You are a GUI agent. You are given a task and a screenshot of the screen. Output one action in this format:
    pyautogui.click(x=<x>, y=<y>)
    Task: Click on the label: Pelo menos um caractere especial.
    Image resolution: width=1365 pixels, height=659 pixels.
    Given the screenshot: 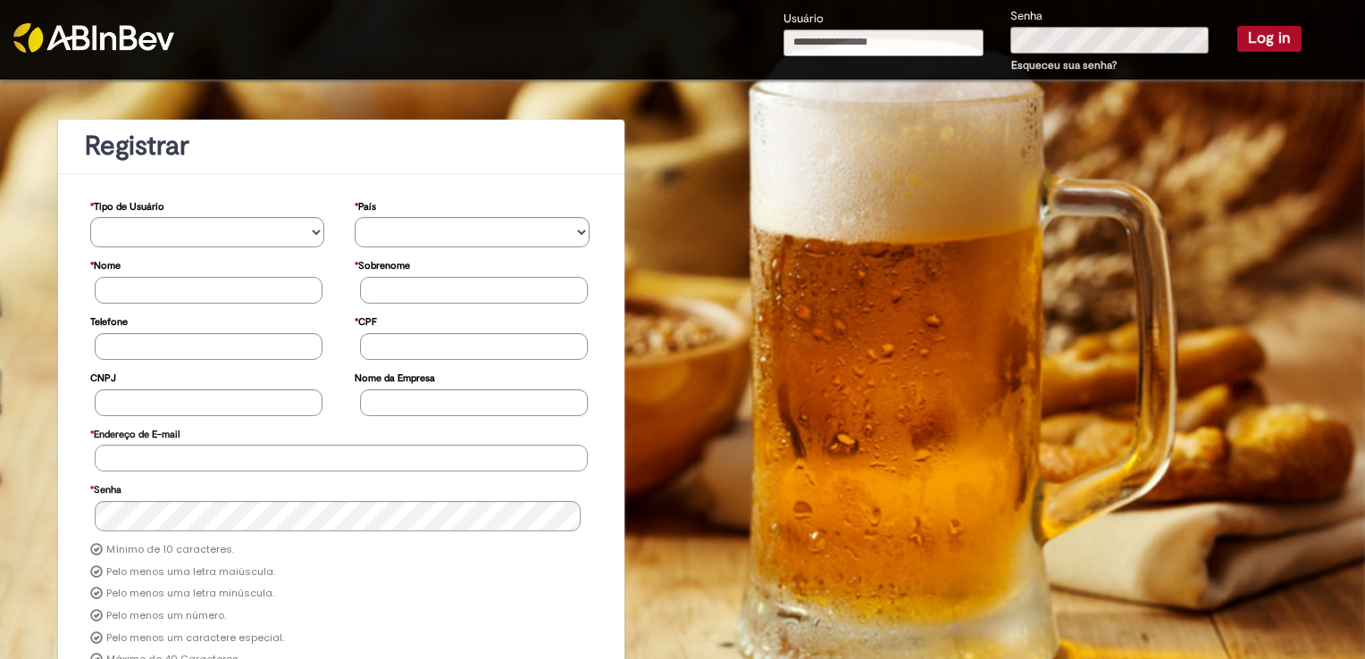 What is the action you would take?
    pyautogui.click(x=195, y=639)
    